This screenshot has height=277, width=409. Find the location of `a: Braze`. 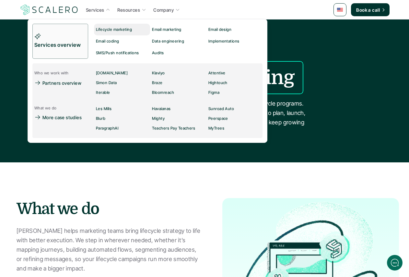

a: Braze is located at coordinates (178, 83).